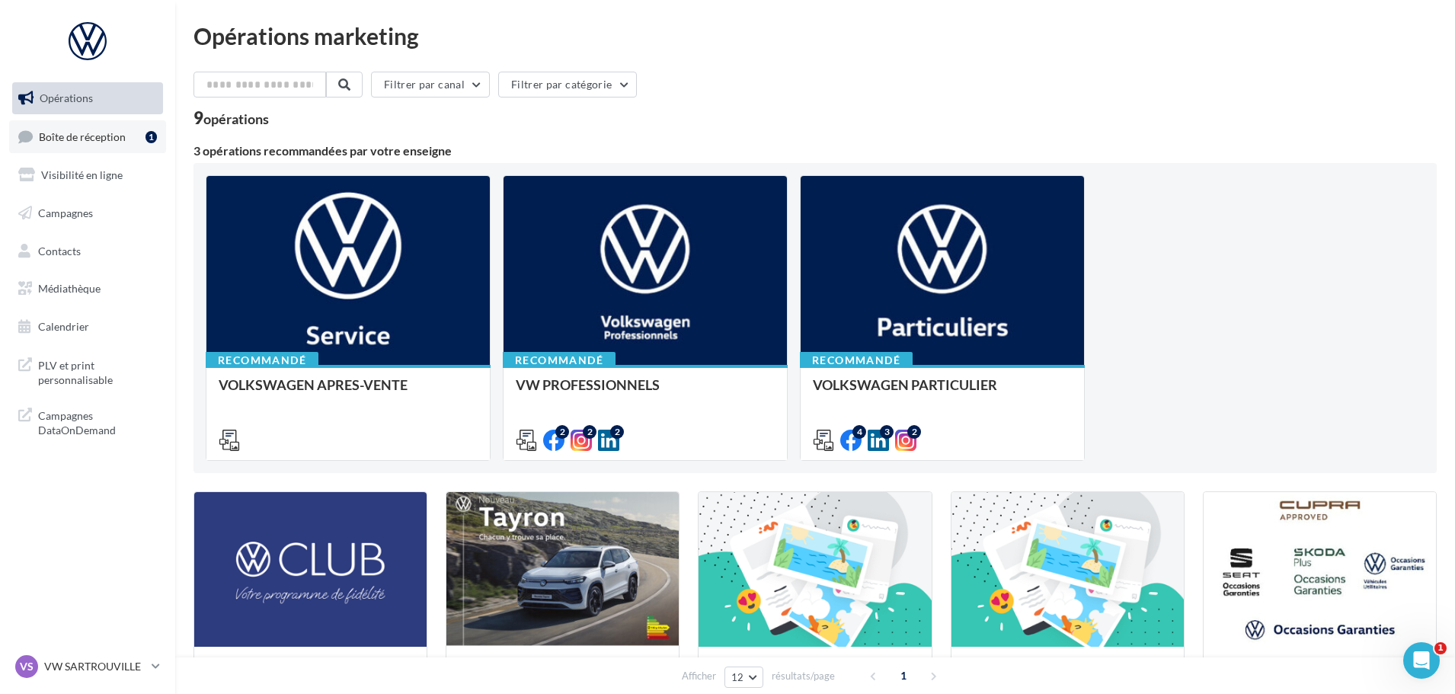 Image resolution: width=1455 pixels, height=694 pixels. Describe the element at coordinates (97, 421) in the screenshot. I see `span: Campagnes DataOnDemand` at that location.